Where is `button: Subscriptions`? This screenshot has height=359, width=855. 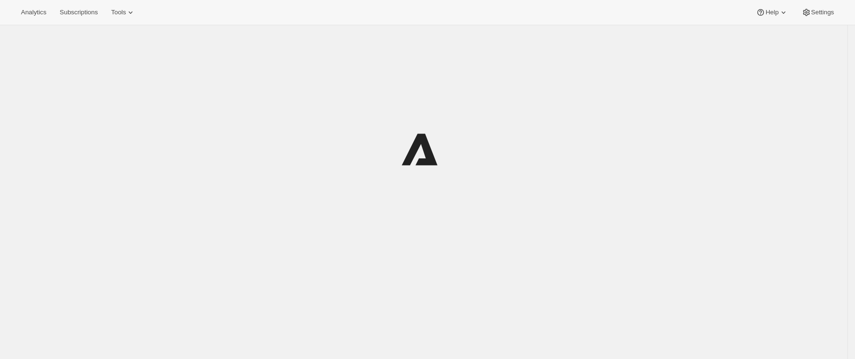 button: Subscriptions is located at coordinates (79, 12).